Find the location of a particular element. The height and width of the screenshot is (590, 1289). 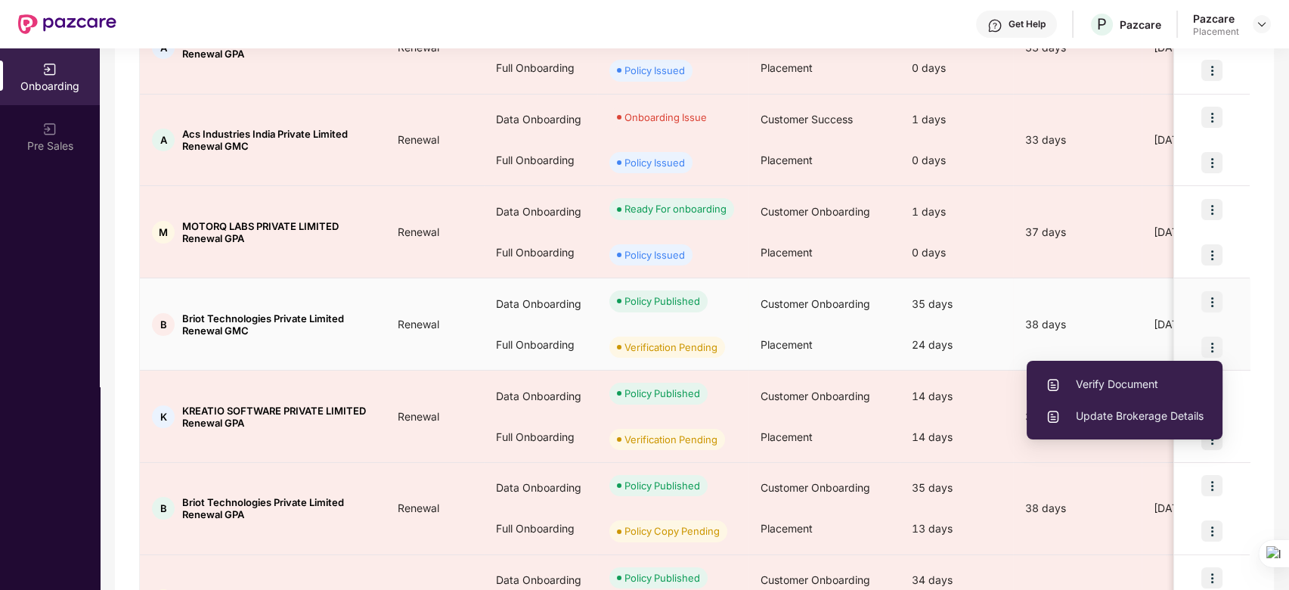

span: Briot Technologies Private Limited Renewal GMC is located at coordinates (277, 324).